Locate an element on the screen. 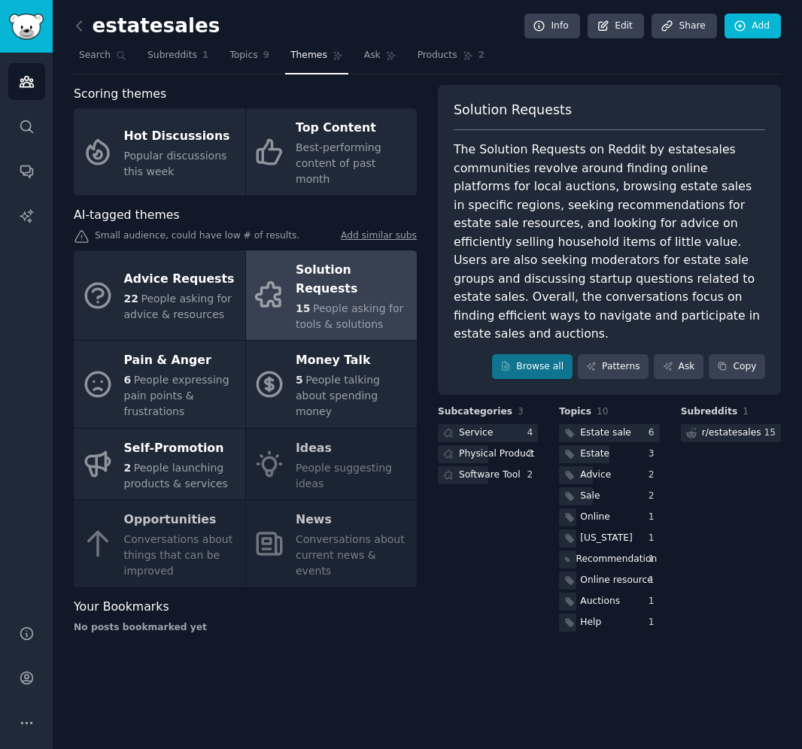 Image resolution: width=802 pixels, height=749 pixels. span: 15 is located at coordinates (302, 308).